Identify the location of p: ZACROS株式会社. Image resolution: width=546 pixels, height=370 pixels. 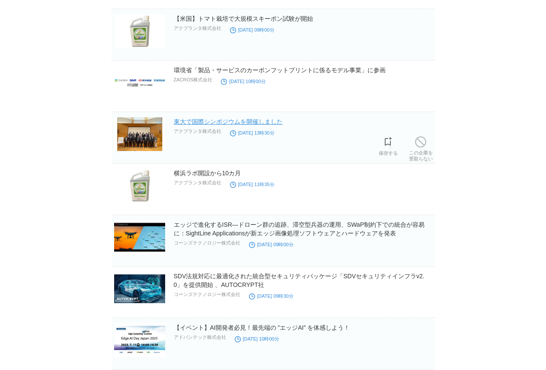
(193, 80).